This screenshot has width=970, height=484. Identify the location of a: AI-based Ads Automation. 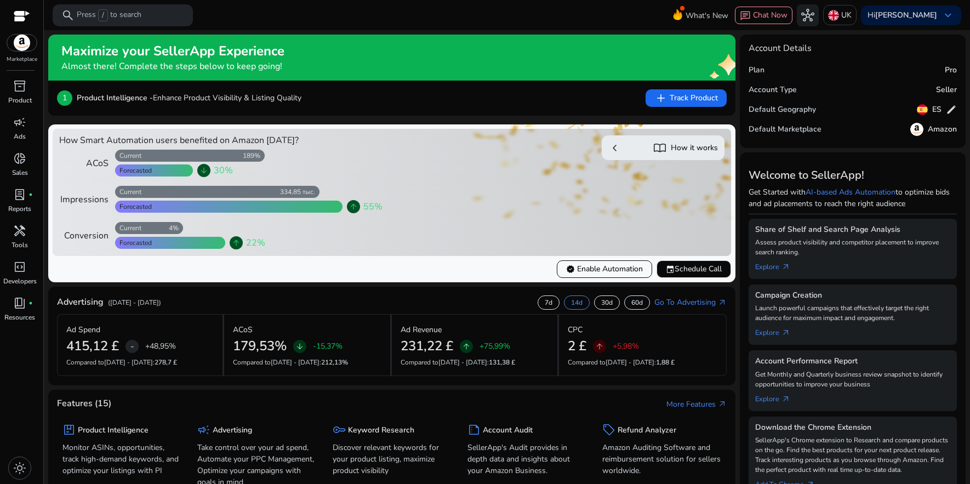
(850, 192).